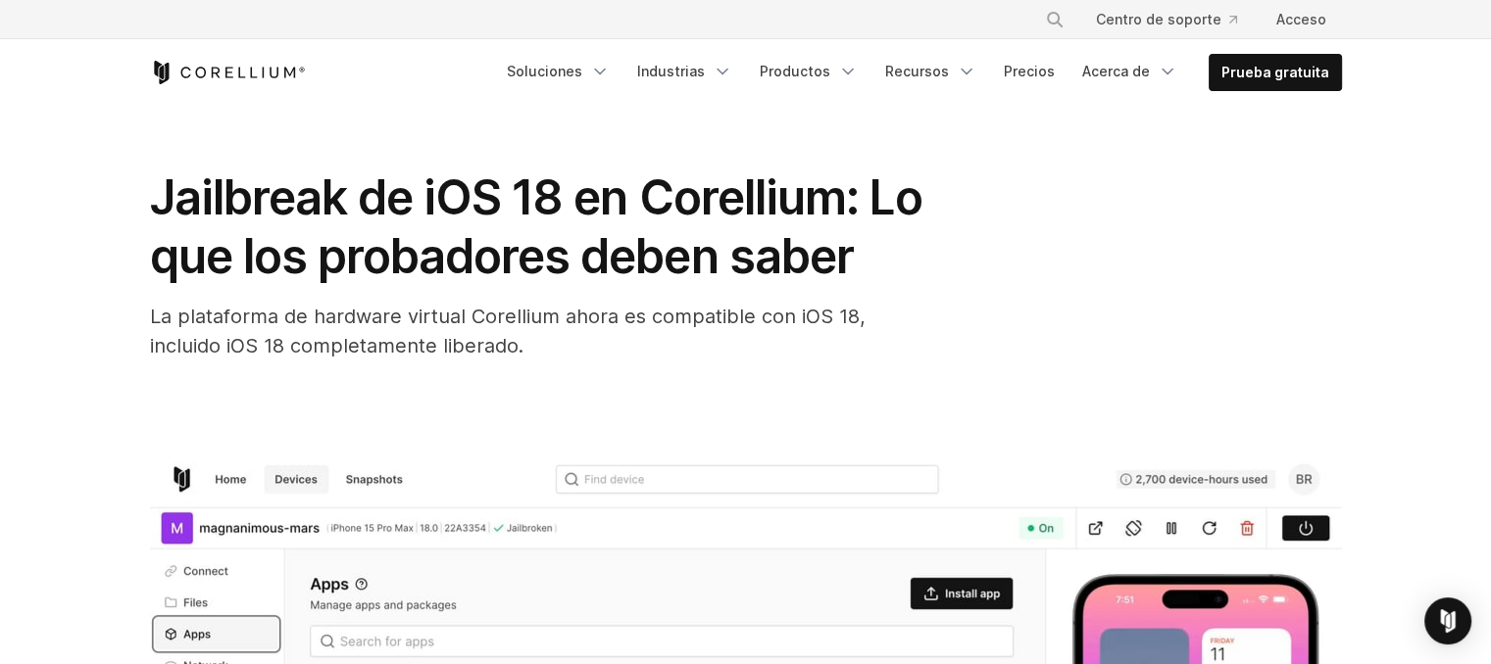 This screenshot has height=664, width=1491. I want to click on a: Página de inicio de Corellium, so click(227, 73).